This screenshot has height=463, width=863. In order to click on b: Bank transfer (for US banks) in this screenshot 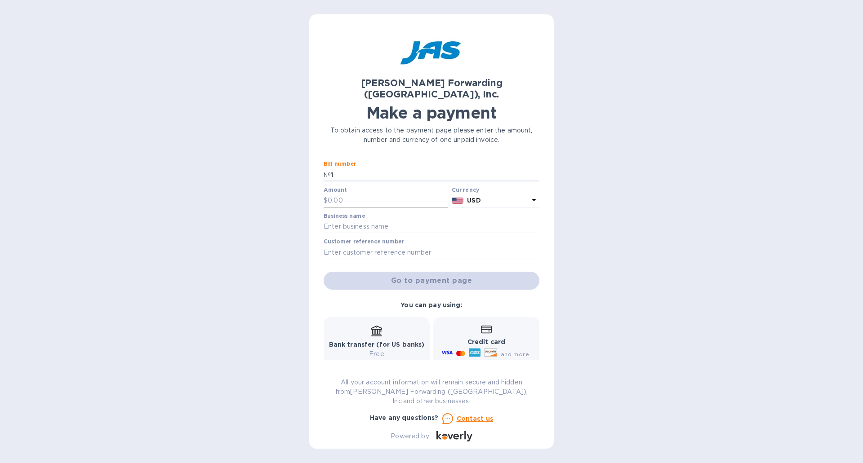, I will do `click(377, 345)`.